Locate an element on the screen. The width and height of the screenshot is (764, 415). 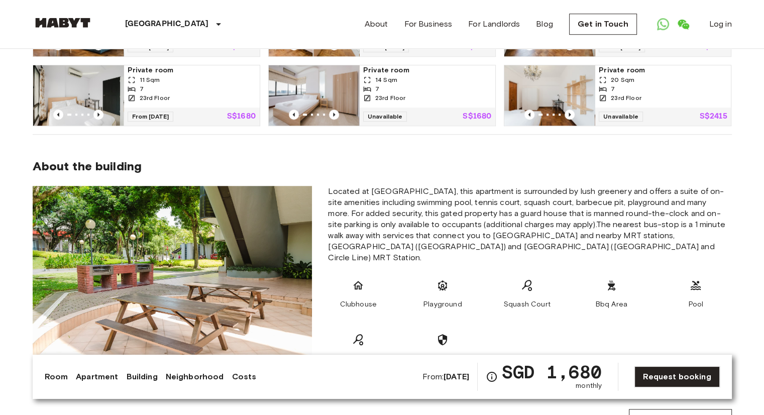
span: Tennis Court is located at coordinates (358, 359).